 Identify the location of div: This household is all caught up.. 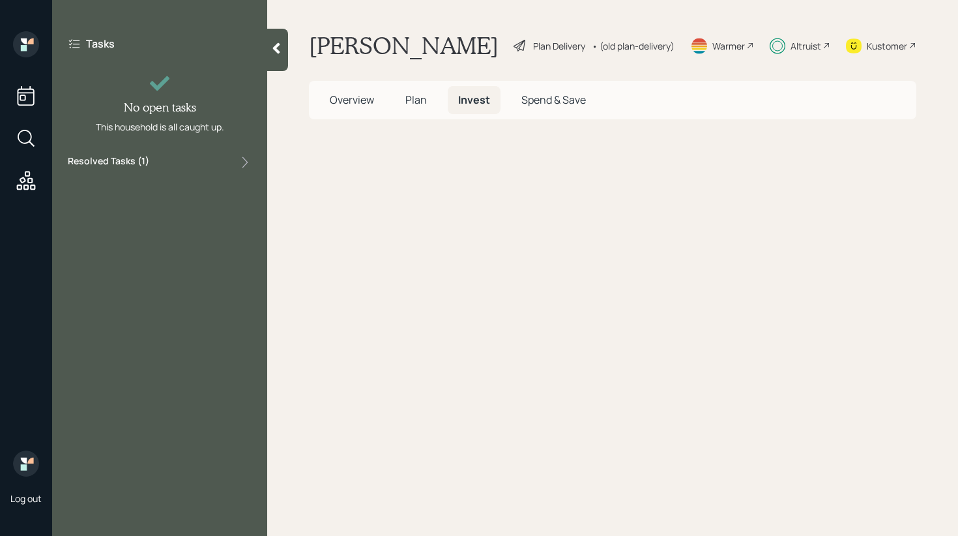
(160, 126).